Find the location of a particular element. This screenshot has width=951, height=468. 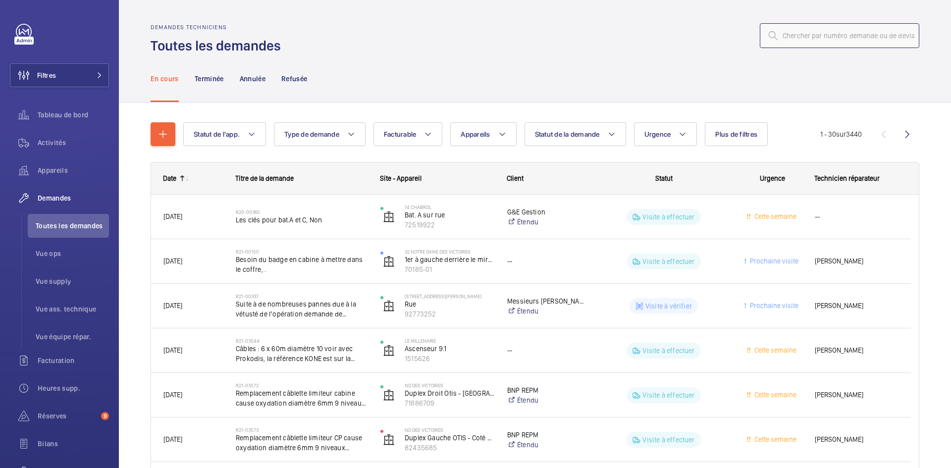

p: 92773252 is located at coordinates (449, 314).